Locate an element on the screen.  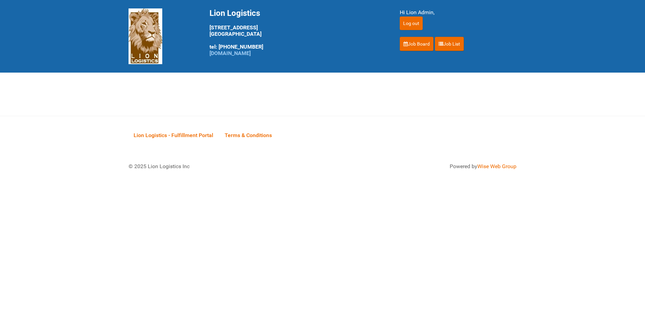
span: Terms & Conditions is located at coordinates (248, 135).